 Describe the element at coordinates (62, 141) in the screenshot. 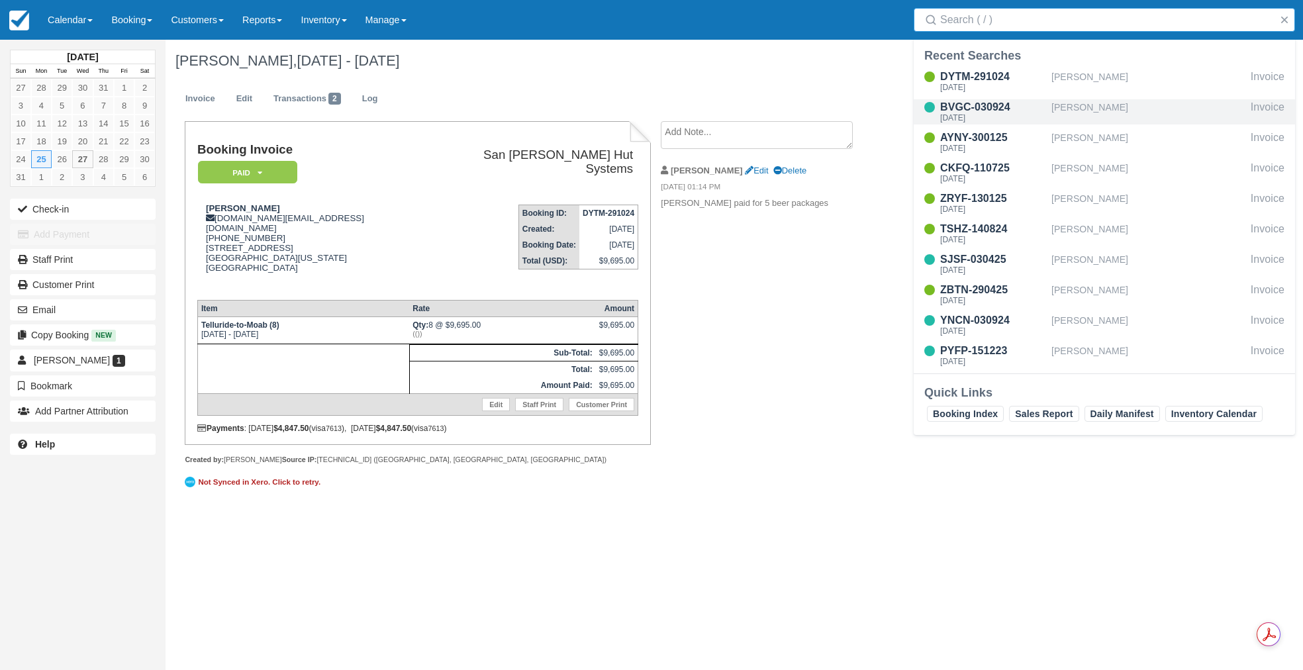

I see `a: 19` at that location.